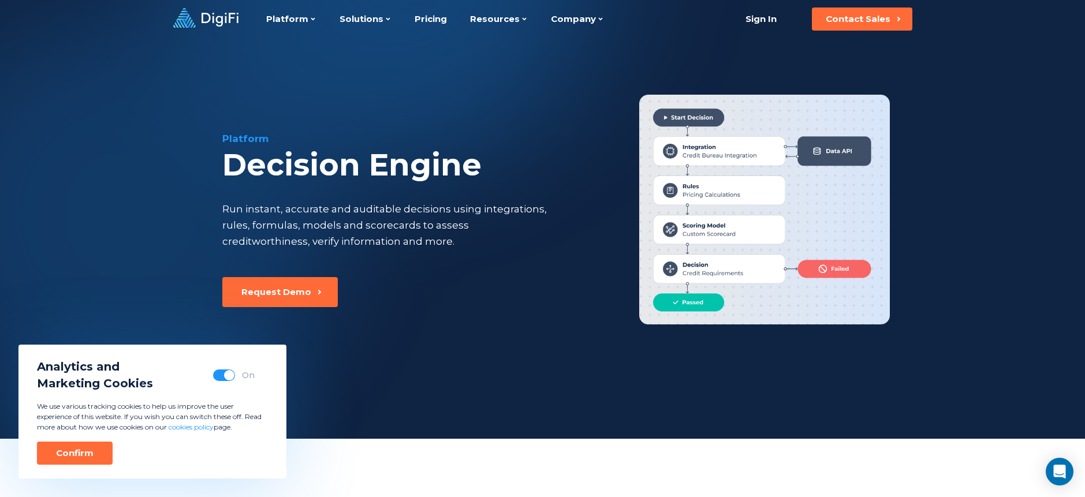 The image size is (1085, 497). What do you see at coordinates (280, 292) in the screenshot?
I see `button: Request Demo` at bounding box center [280, 292].